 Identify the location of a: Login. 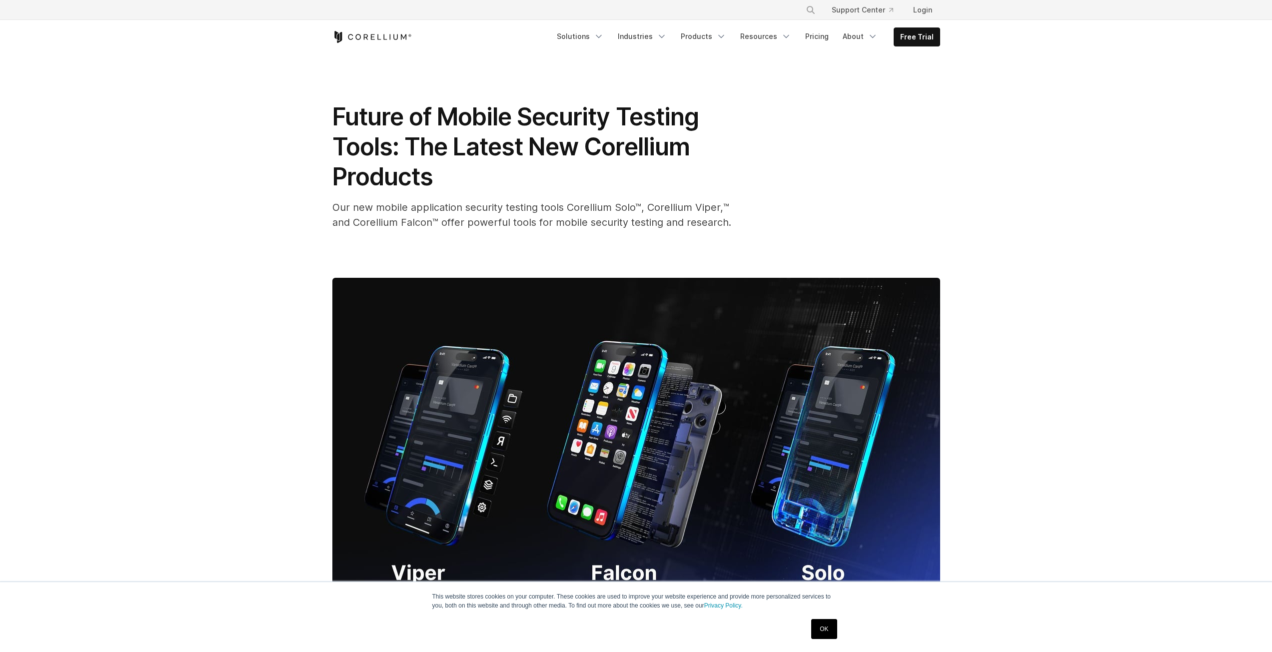
(923, 10).